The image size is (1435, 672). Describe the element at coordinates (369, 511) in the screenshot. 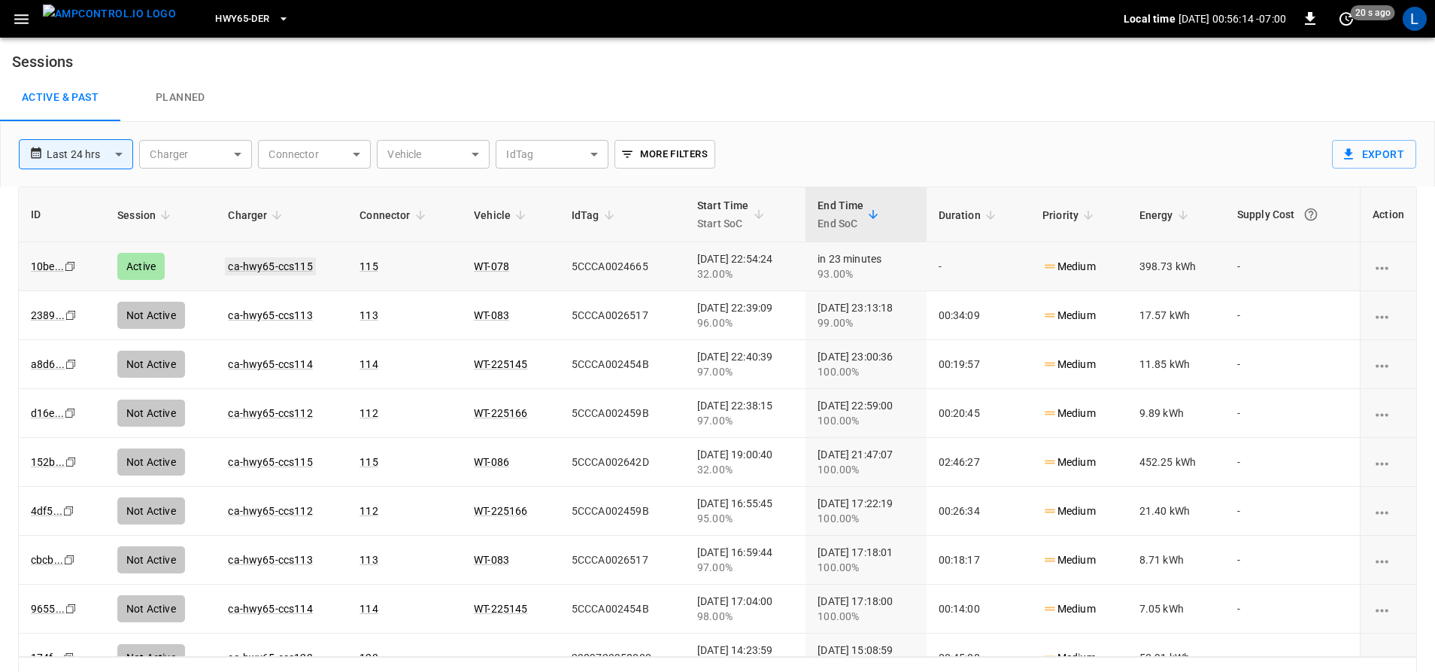

I see `a: 112` at that location.